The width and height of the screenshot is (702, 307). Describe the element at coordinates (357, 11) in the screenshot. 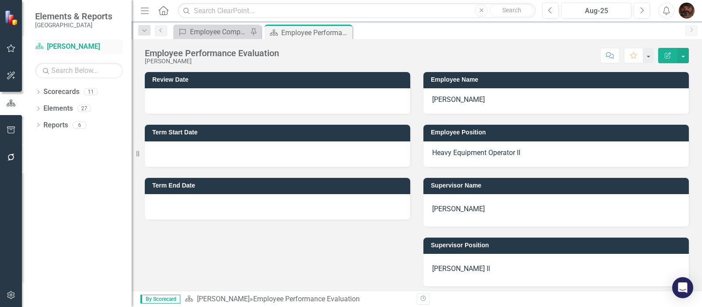

I see `input: Search ClearPoint...` at that location.